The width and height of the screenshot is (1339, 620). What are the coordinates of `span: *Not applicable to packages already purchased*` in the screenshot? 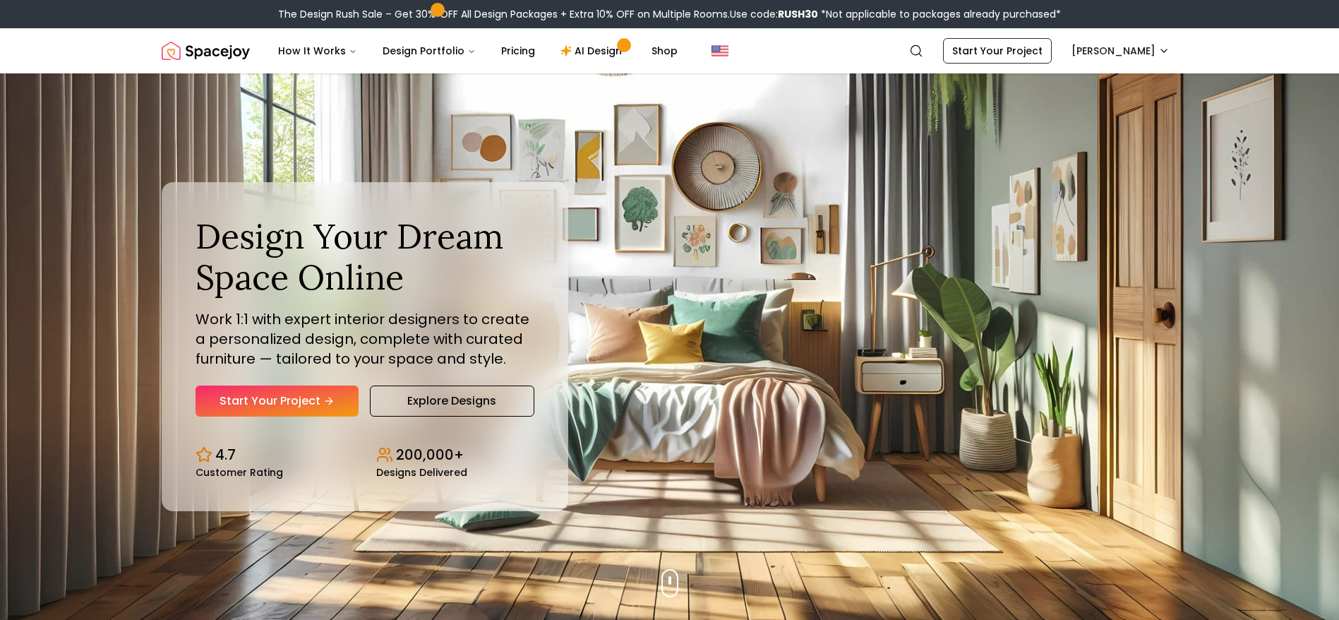 It's located at (940, 14).